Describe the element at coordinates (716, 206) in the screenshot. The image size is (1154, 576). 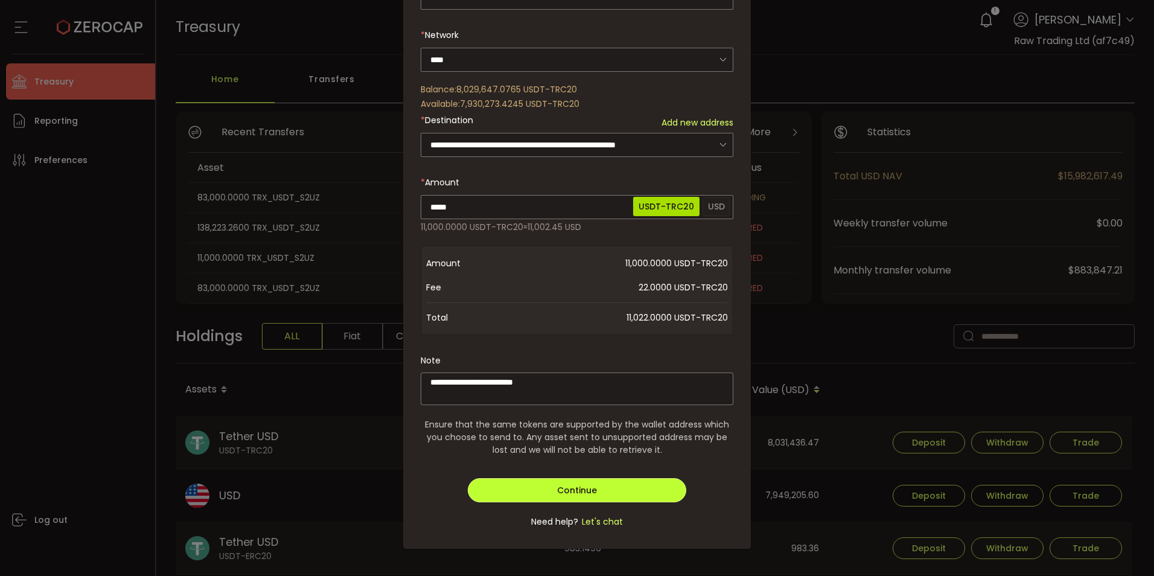
I see `span: USD` at that location.